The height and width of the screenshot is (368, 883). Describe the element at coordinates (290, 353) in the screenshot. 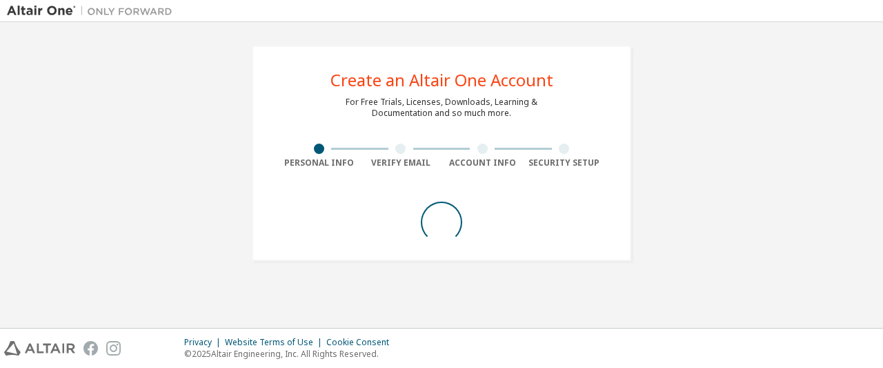

I see `p: © 2025 Altair Engineering, Inc. All Rights Reserved.` at that location.